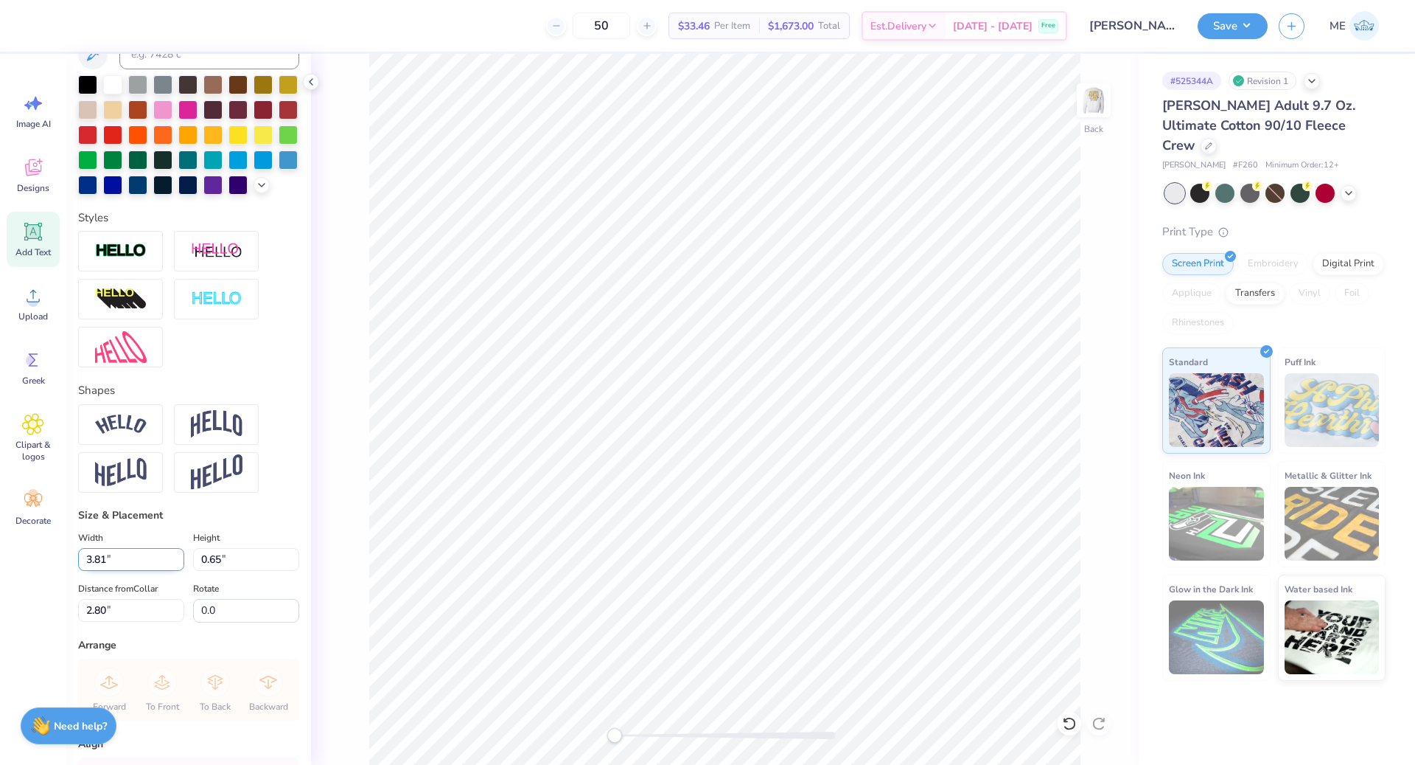 Image resolution: width=1415 pixels, height=765 pixels. What do you see at coordinates (91, 537) in the screenshot?
I see `label: Width` at bounding box center [91, 537].